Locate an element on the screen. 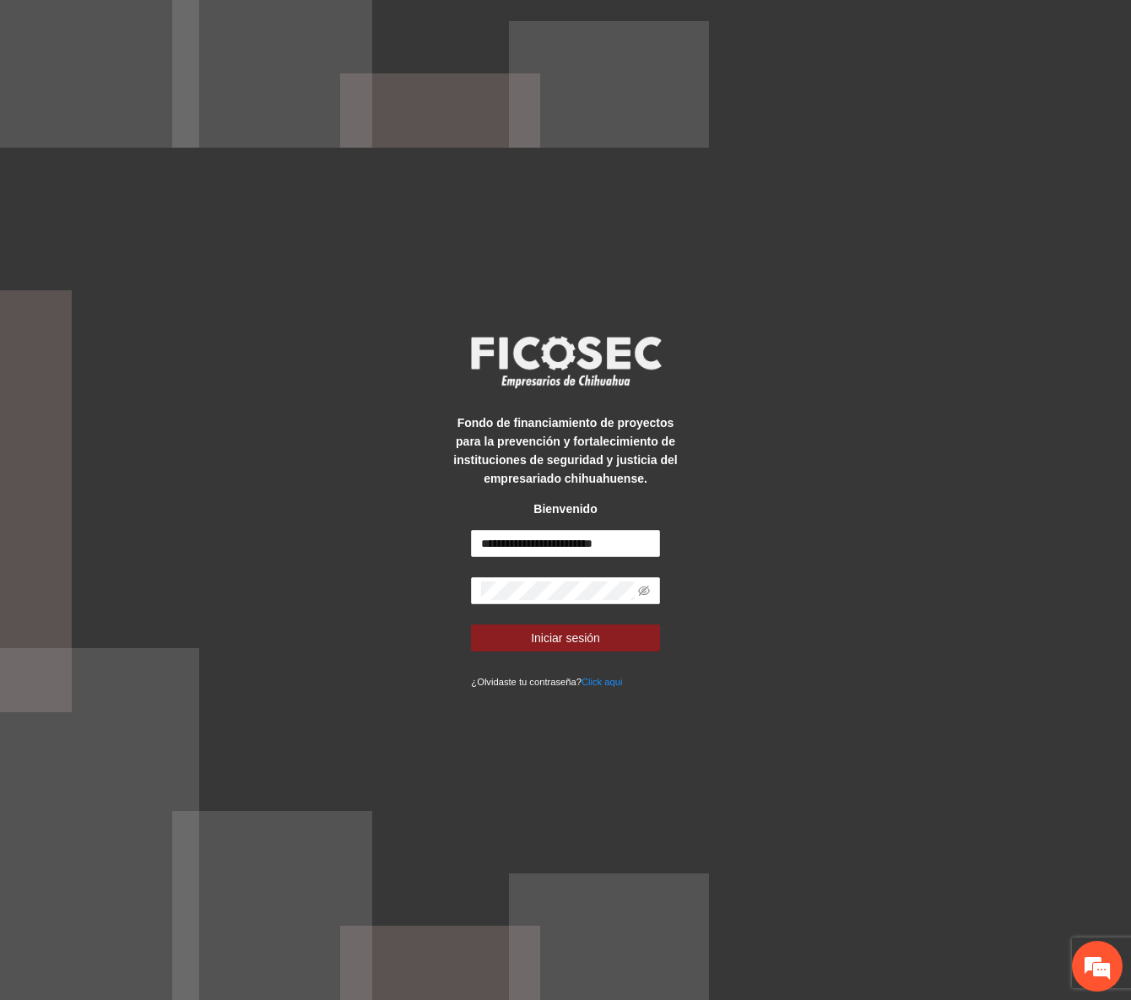 The image size is (1131, 1000). img: logo is located at coordinates (565, 362).